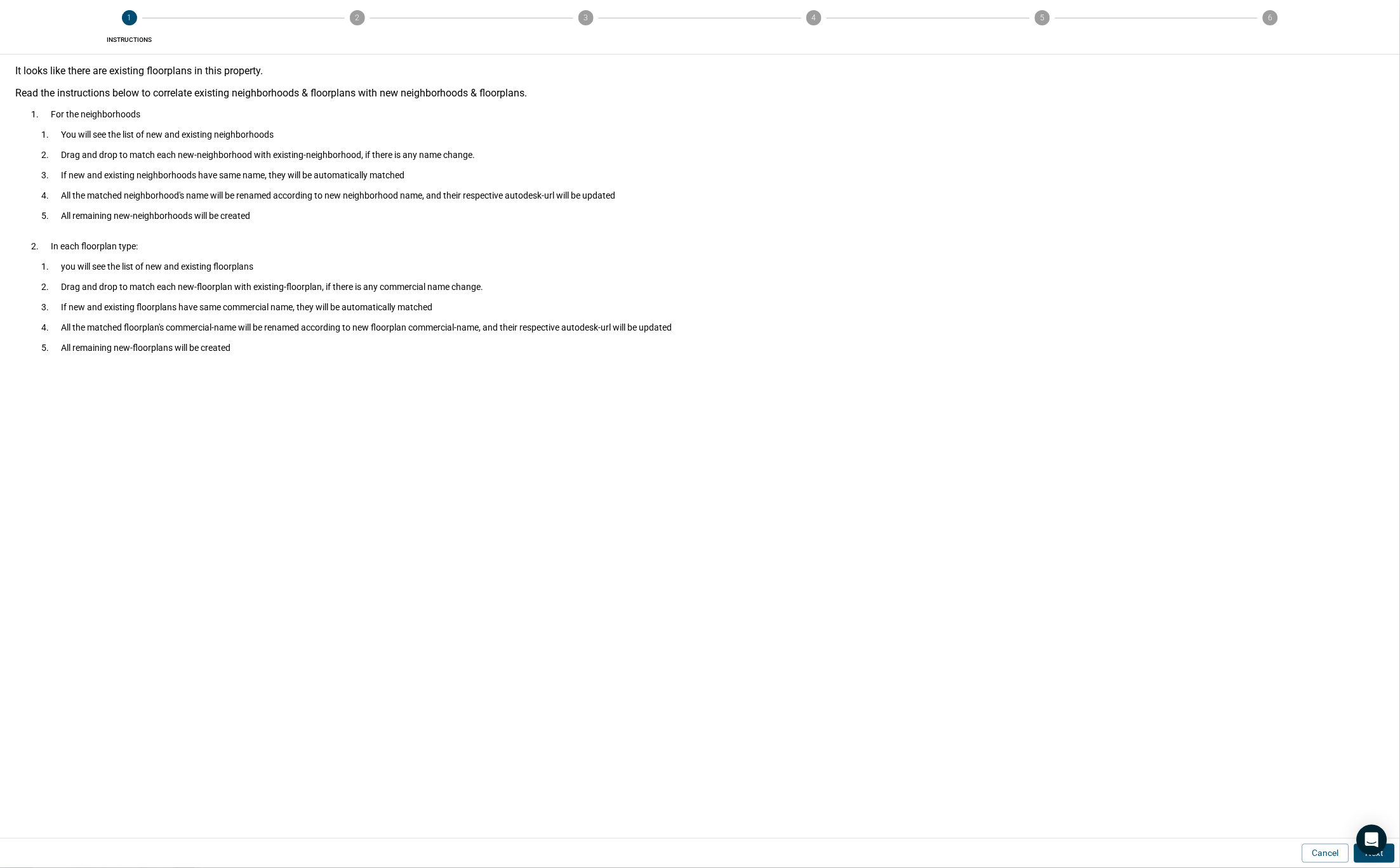  What do you see at coordinates (713, 154) in the screenshot?
I see `li: Drag and drop to match each new-neighborhood with existing-neighborhood, if there is any name cha...` at bounding box center [713, 154].